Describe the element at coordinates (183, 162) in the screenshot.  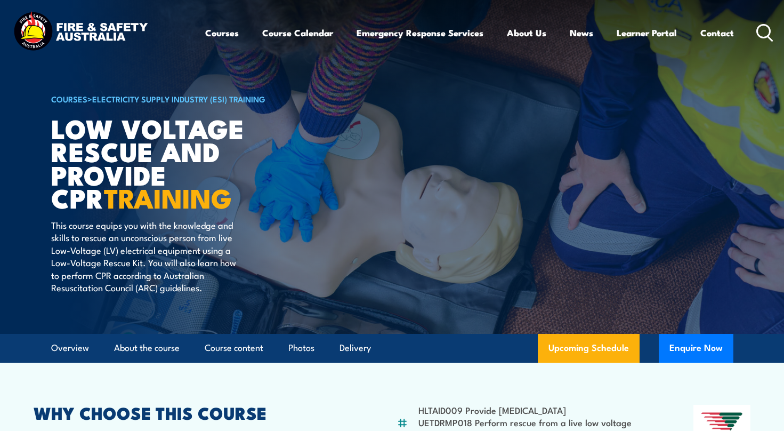
I see `h1: Low Voltage Rescue and Provide CPR` at that location.